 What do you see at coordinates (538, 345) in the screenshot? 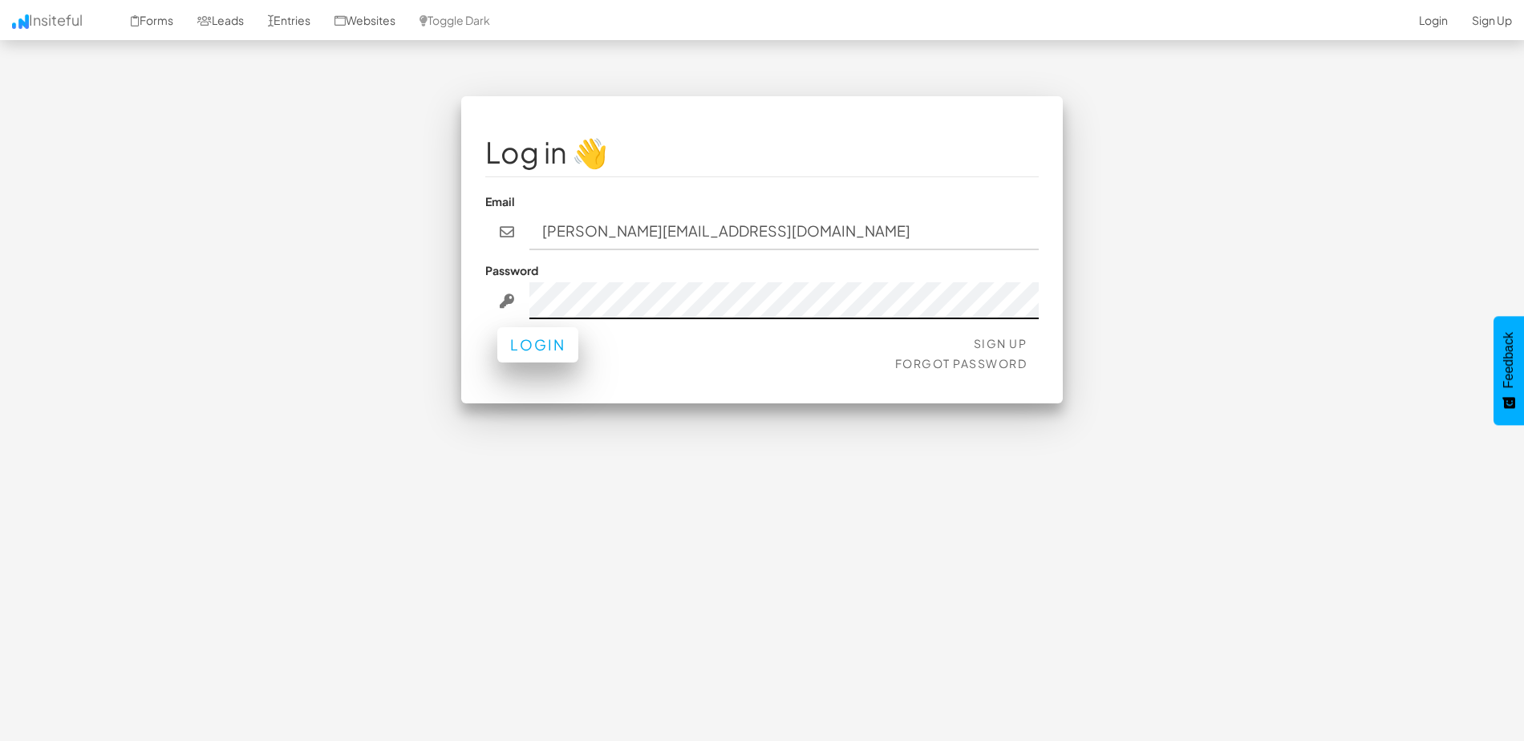
I see `button: Login` at bounding box center [538, 345].